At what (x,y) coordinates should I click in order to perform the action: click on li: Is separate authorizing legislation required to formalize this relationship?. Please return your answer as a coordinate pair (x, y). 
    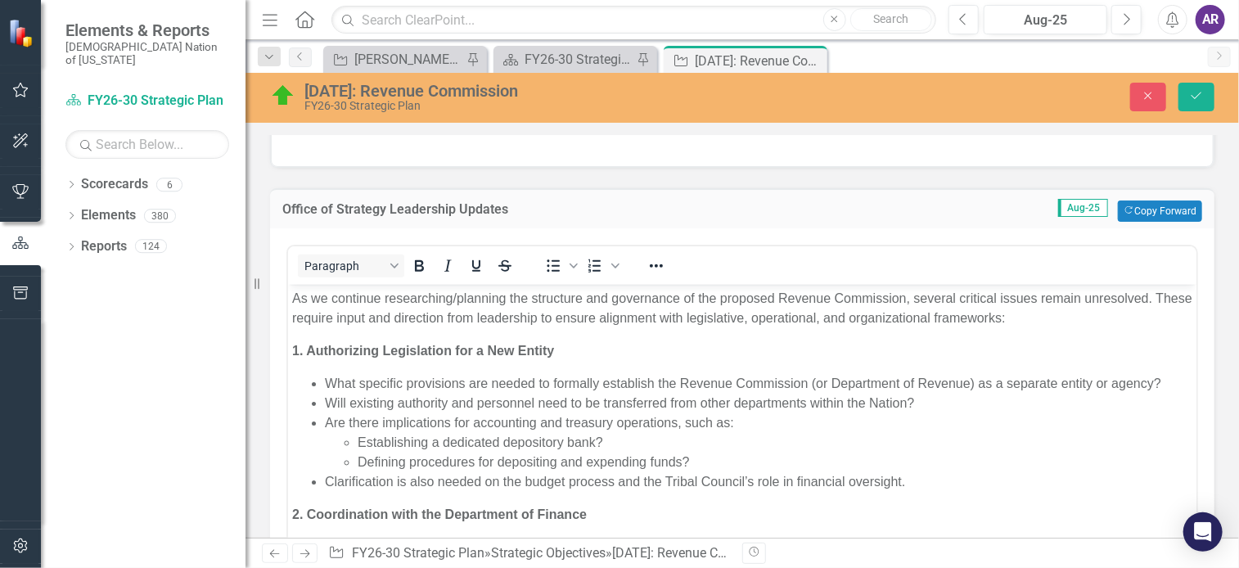
    Looking at the image, I should click on (471, 282).